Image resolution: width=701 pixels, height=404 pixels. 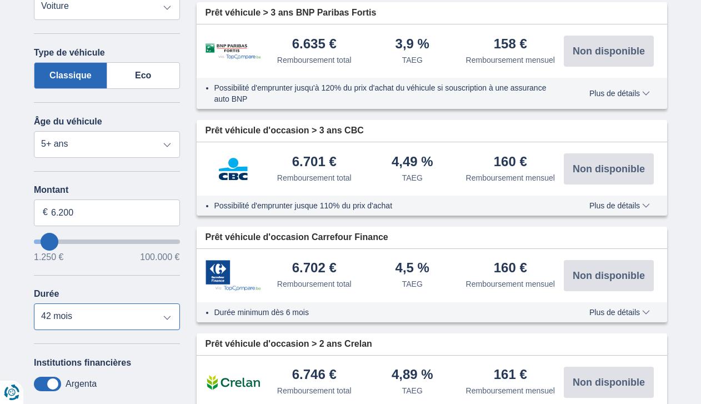 What do you see at coordinates (297, 237) in the screenshot?
I see `span: Prêt véhicule d'occasion Carrefour Finance` at bounding box center [297, 237].